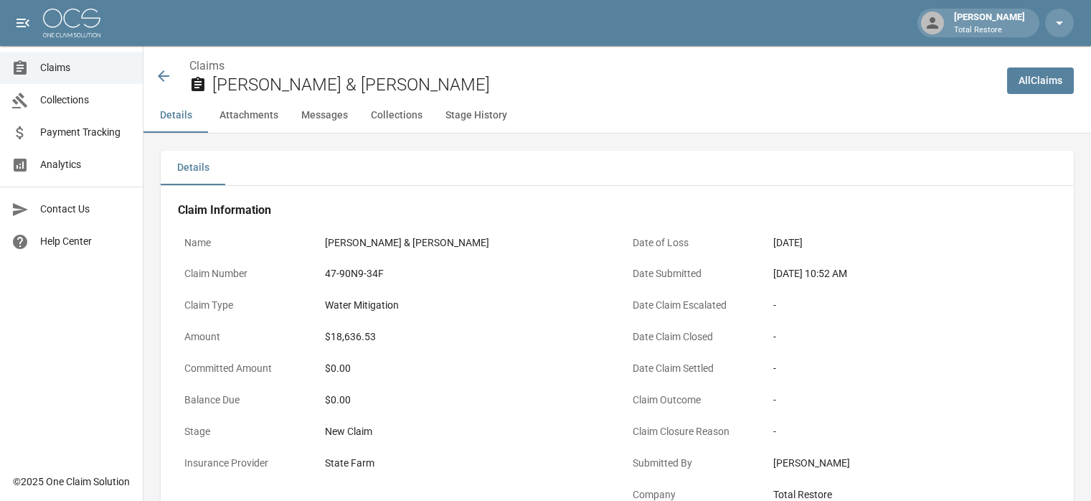 The height and width of the screenshot is (501, 1091). What do you see at coordinates (593, 66) in the screenshot?
I see `nav: breadcrumb` at bounding box center [593, 66].